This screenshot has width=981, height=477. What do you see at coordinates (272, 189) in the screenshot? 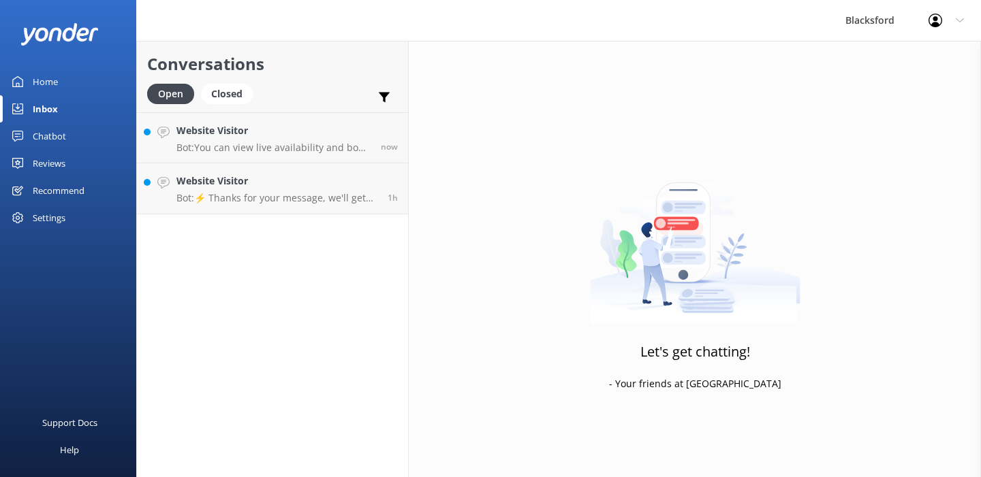
I see `a: Website VisitorBot:⚡ Thanks for your message, we'll get back to you as soon as we can. You're als...` at bounding box center [272, 189].